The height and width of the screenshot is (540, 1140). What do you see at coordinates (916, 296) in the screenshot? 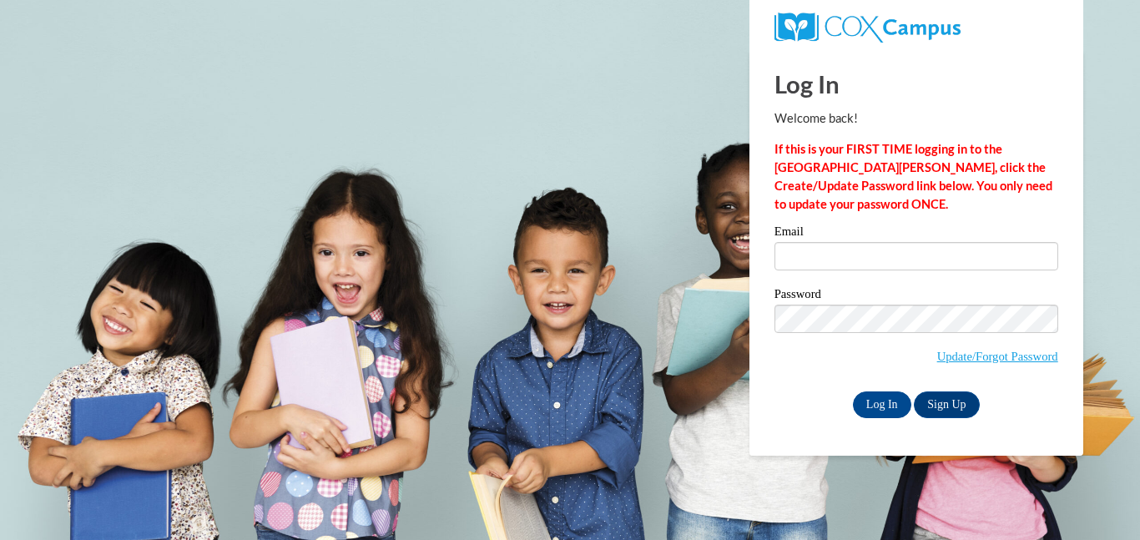
I see `label: Password` at bounding box center [916, 296].